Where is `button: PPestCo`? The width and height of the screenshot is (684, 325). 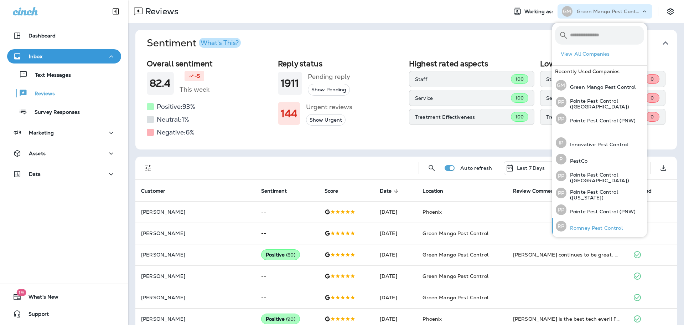 button: PPestCo is located at coordinates (600, 159).